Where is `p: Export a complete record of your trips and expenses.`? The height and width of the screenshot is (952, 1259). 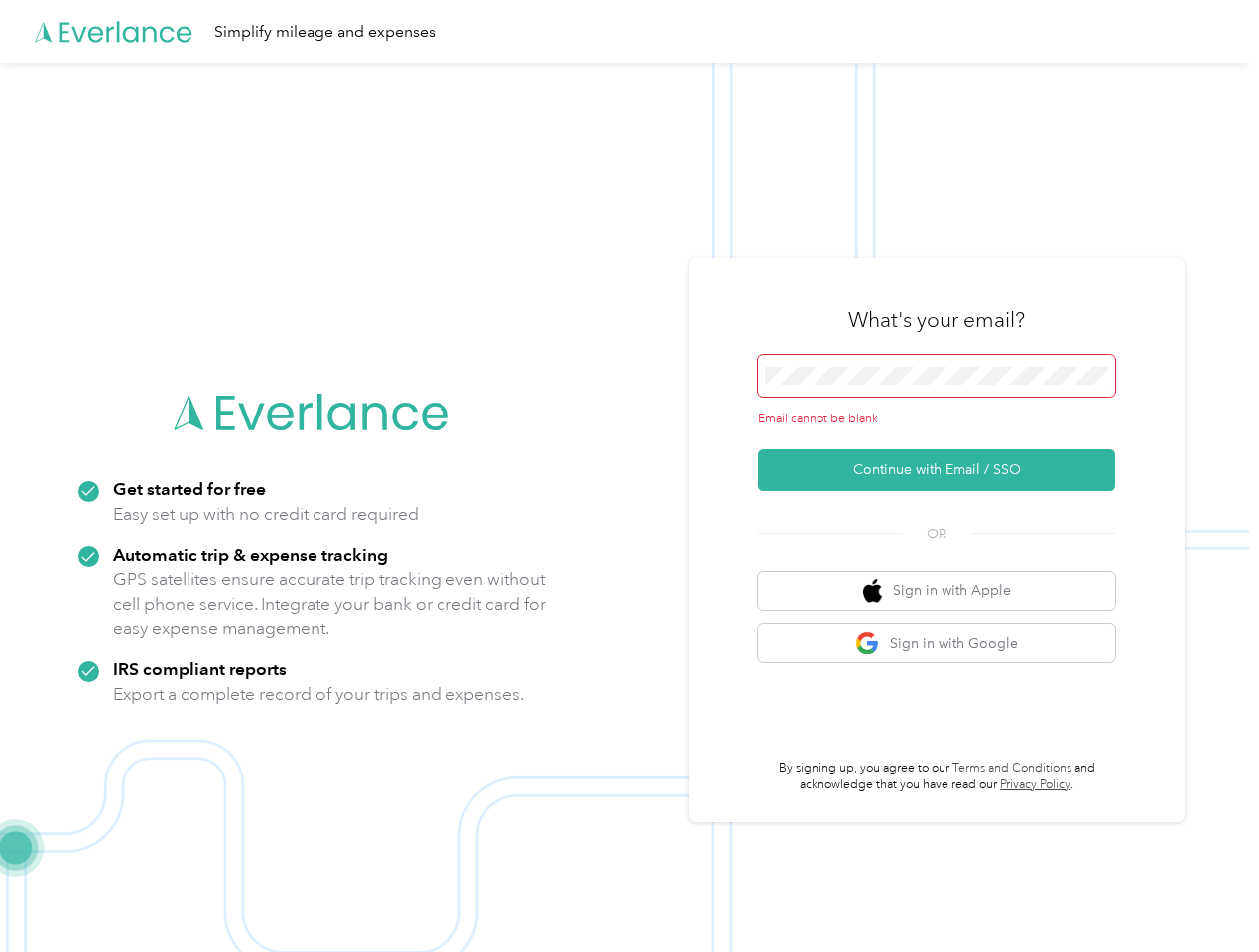 p: Export a complete record of your trips and expenses. is located at coordinates (318, 695).